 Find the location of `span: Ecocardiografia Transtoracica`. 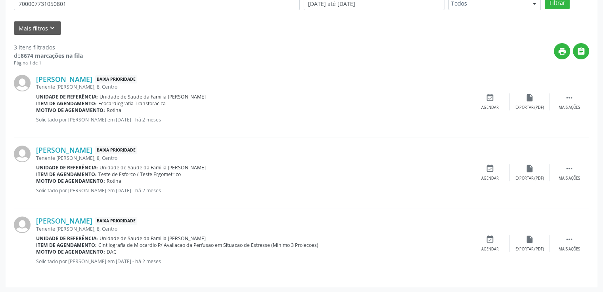

span: Ecocardiografia Transtoracica is located at coordinates (132, 103).